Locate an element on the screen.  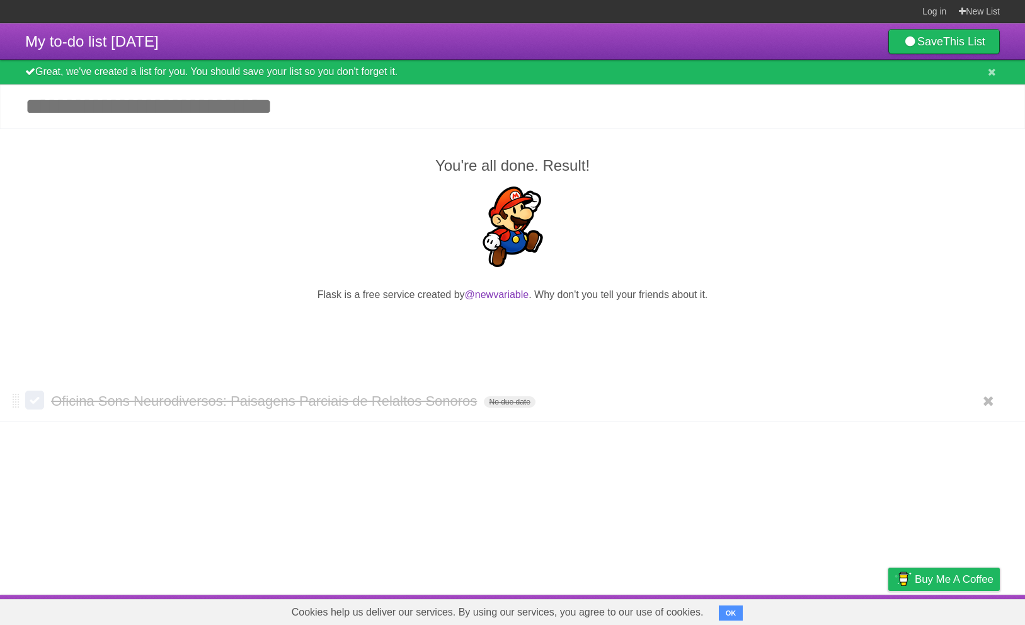
a: Suggest a feature is located at coordinates (960, 610).